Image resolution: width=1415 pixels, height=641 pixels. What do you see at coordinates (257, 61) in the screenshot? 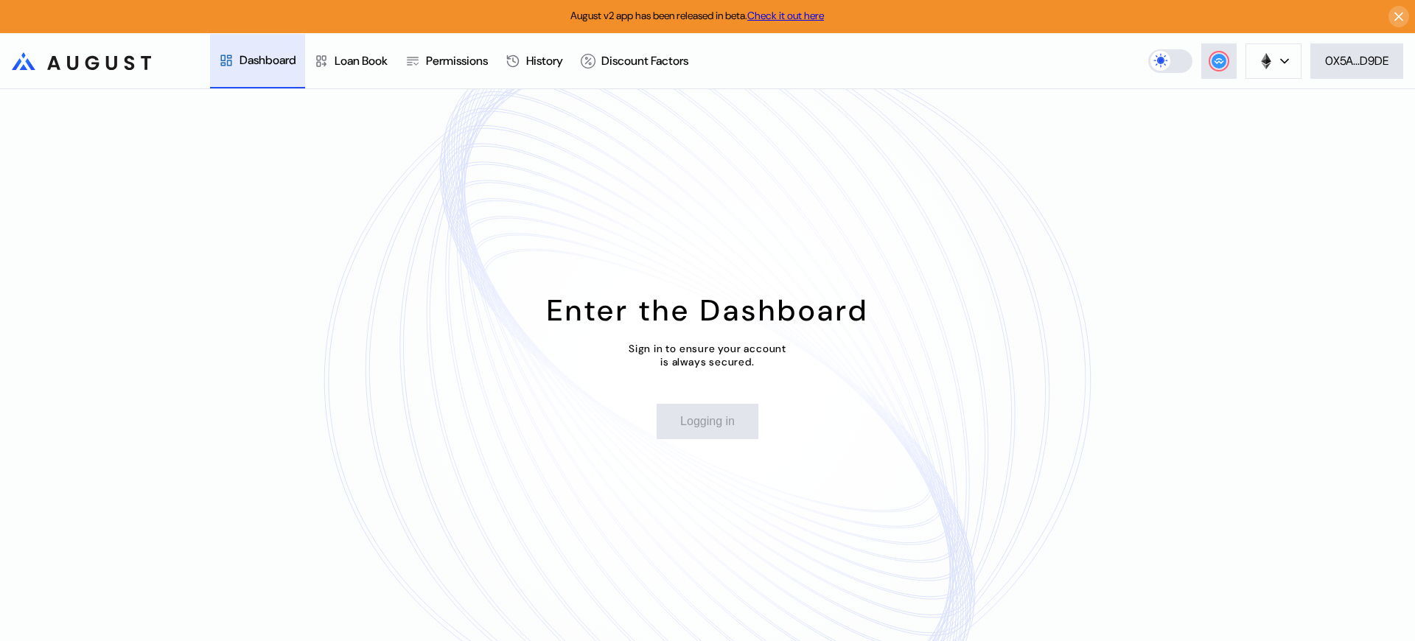
I see `a: Dashboard` at bounding box center [257, 61].